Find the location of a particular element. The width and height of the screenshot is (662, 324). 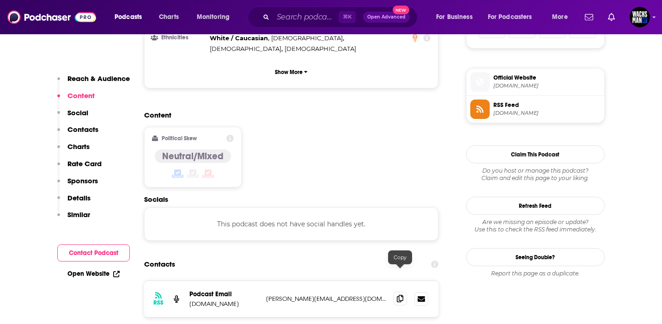

button: Open AdvancedNew is located at coordinates (386, 17).